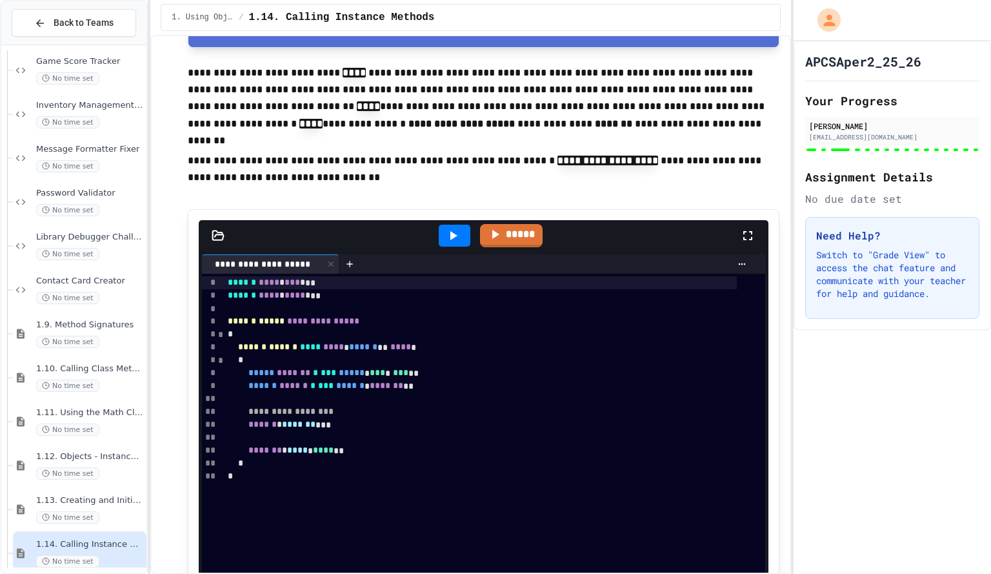 The width and height of the screenshot is (991, 574). Describe the element at coordinates (90, 325) in the screenshot. I see `span: 1.9. Method Signatures` at that location.